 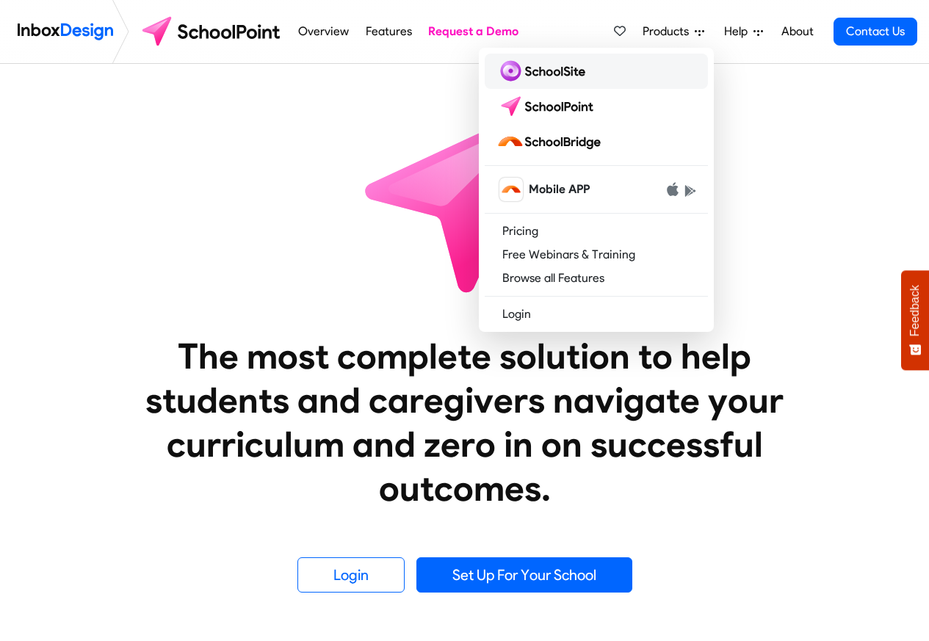 I want to click on span: Mobile APP, so click(x=559, y=189).